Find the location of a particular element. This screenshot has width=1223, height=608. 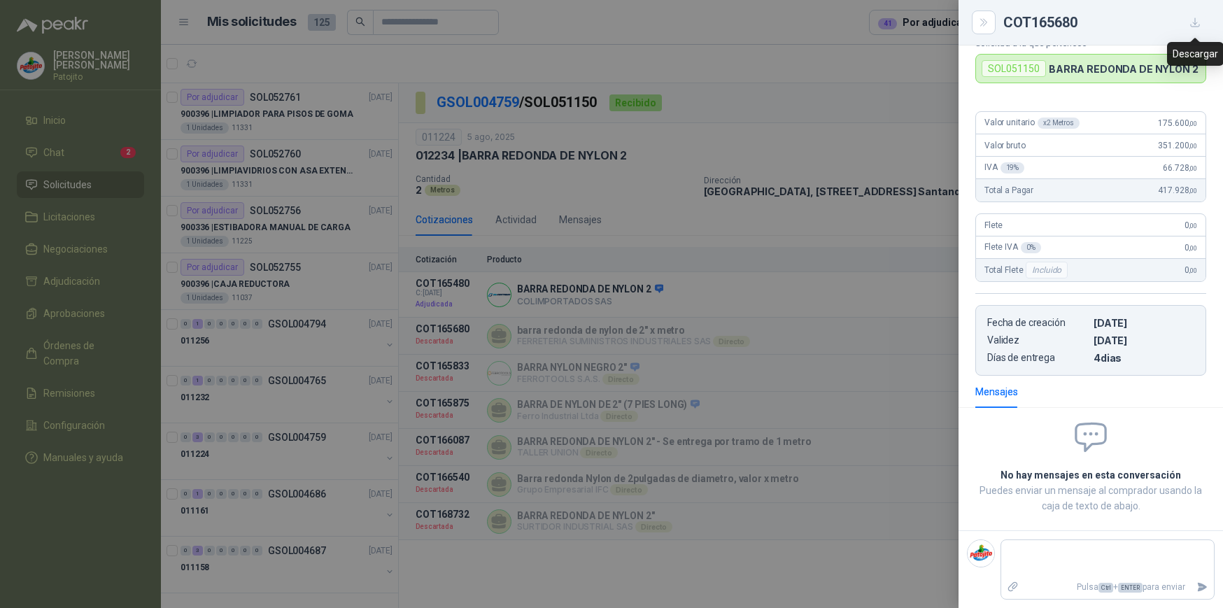

button: Close is located at coordinates (984, 22).